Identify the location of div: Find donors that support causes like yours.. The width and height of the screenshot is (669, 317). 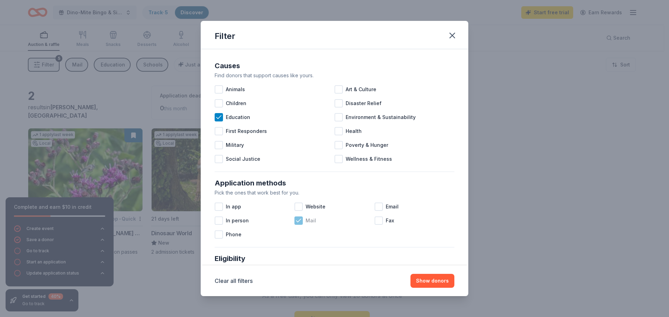
(335, 76).